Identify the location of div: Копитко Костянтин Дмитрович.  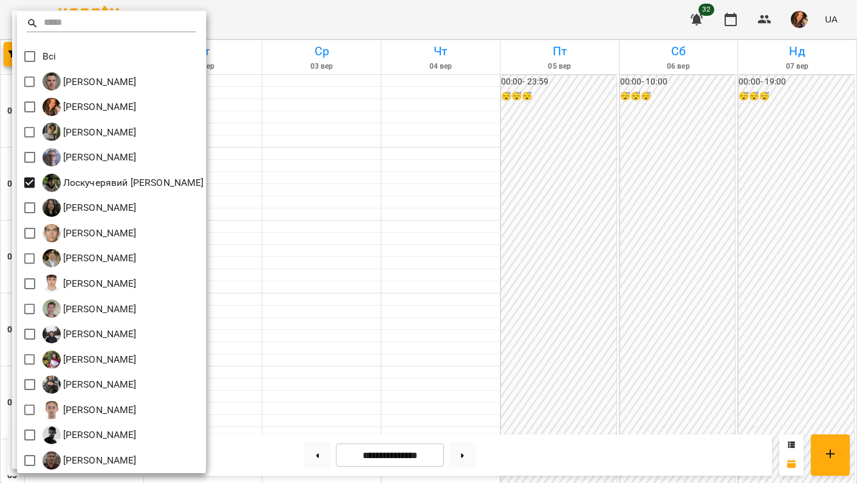
(89, 157).